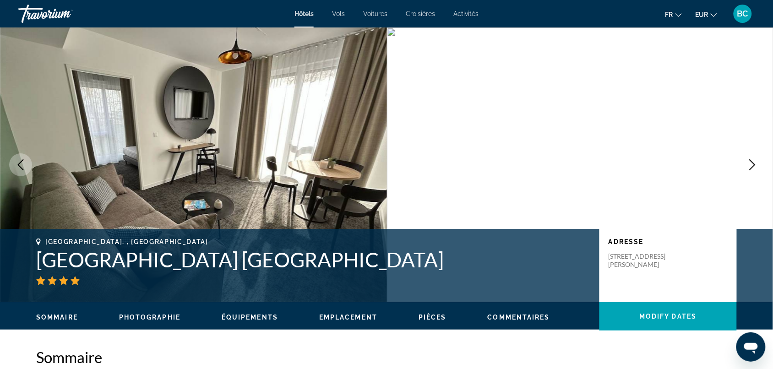 This screenshot has width=773, height=369. What do you see at coordinates (669, 15) in the screenshot?
I see `span: fr` at bounding box center [669, 15].